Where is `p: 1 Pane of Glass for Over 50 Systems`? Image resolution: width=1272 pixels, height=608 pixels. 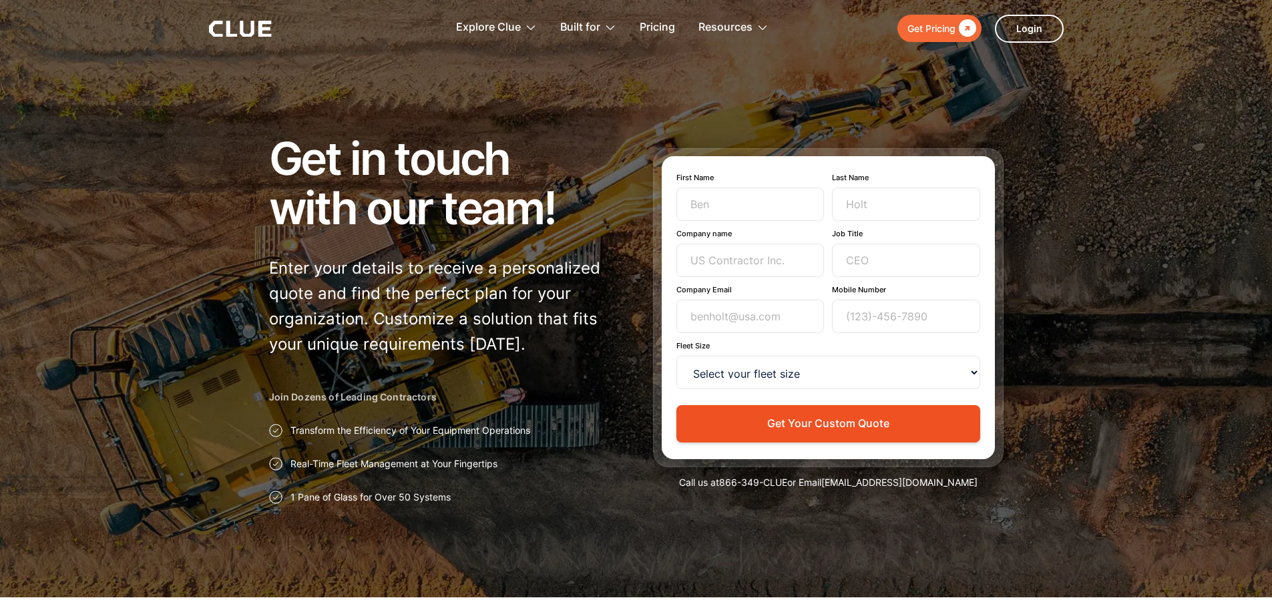 p: 1 Pane of Glass for Over 50 Systems is located at coordinates (371, 497).